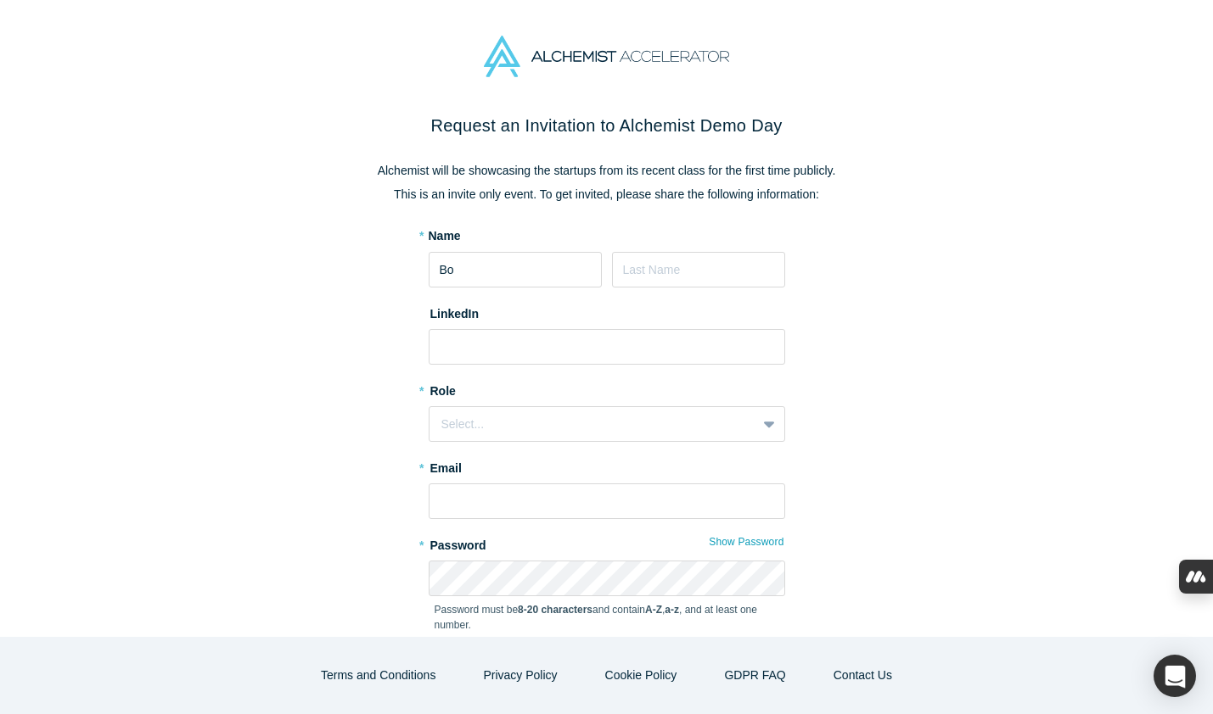 Image resolution: width=1213 pixels, height=714 pixels. What do you see at coordinates (653, 610) in the screenshot?
I see `strong: A-Z` at bounding box center [653, 610].